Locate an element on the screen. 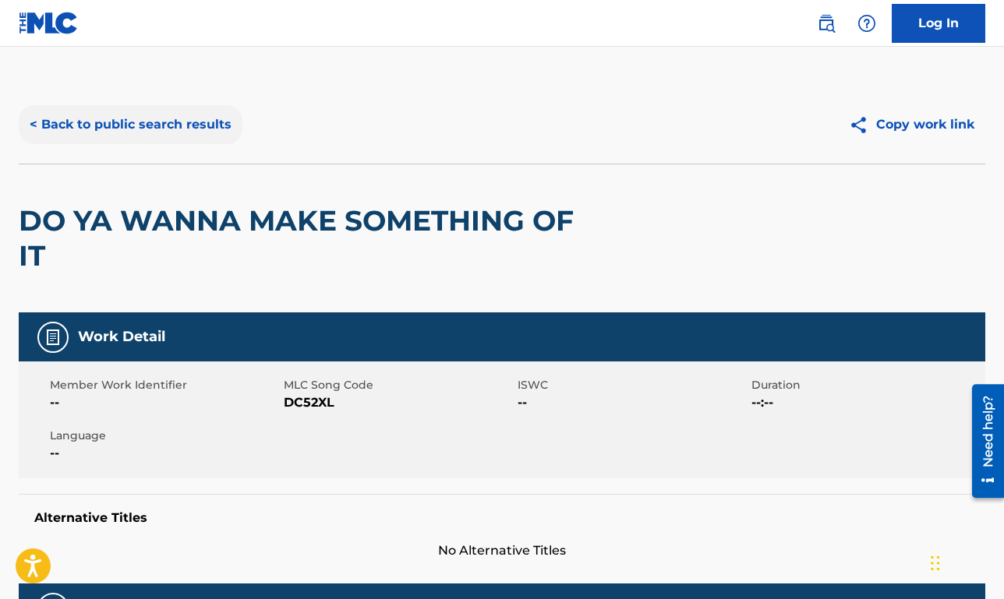 This screenshot has width=1004, height=599. span: Language is located at coordinates (164, 436).